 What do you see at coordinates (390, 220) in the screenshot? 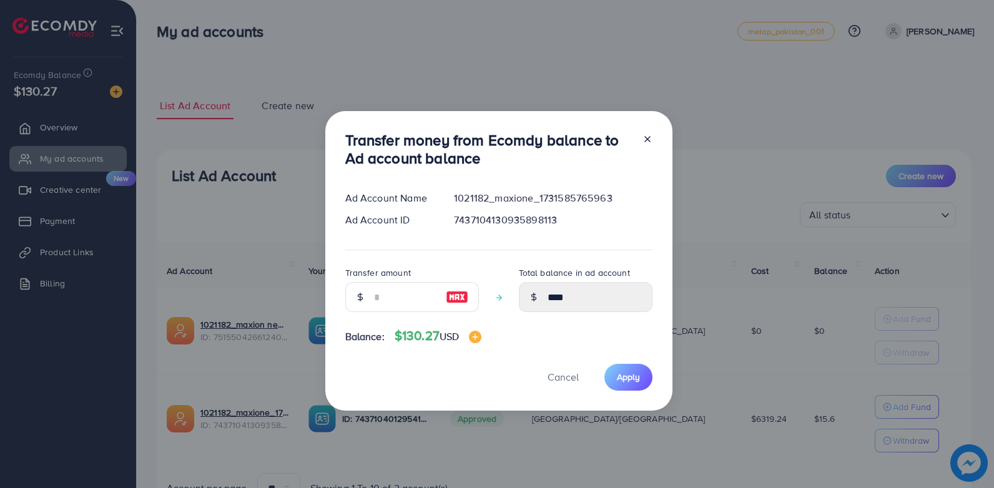
I see `div: Ad Account ID` at bounding box center [390, 220].